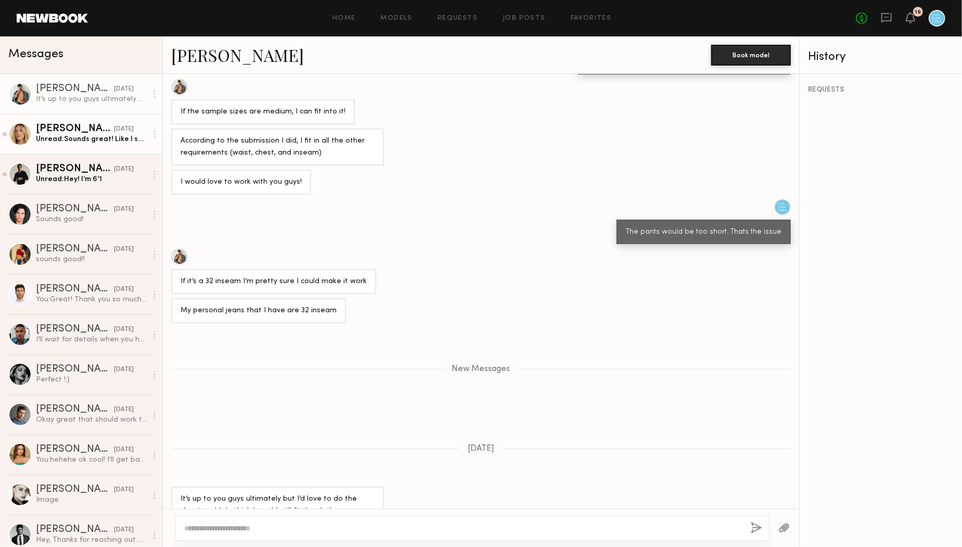  I want to click on div: You: hehehe ok cool! I'll get back to you soon, so click(91, 459).